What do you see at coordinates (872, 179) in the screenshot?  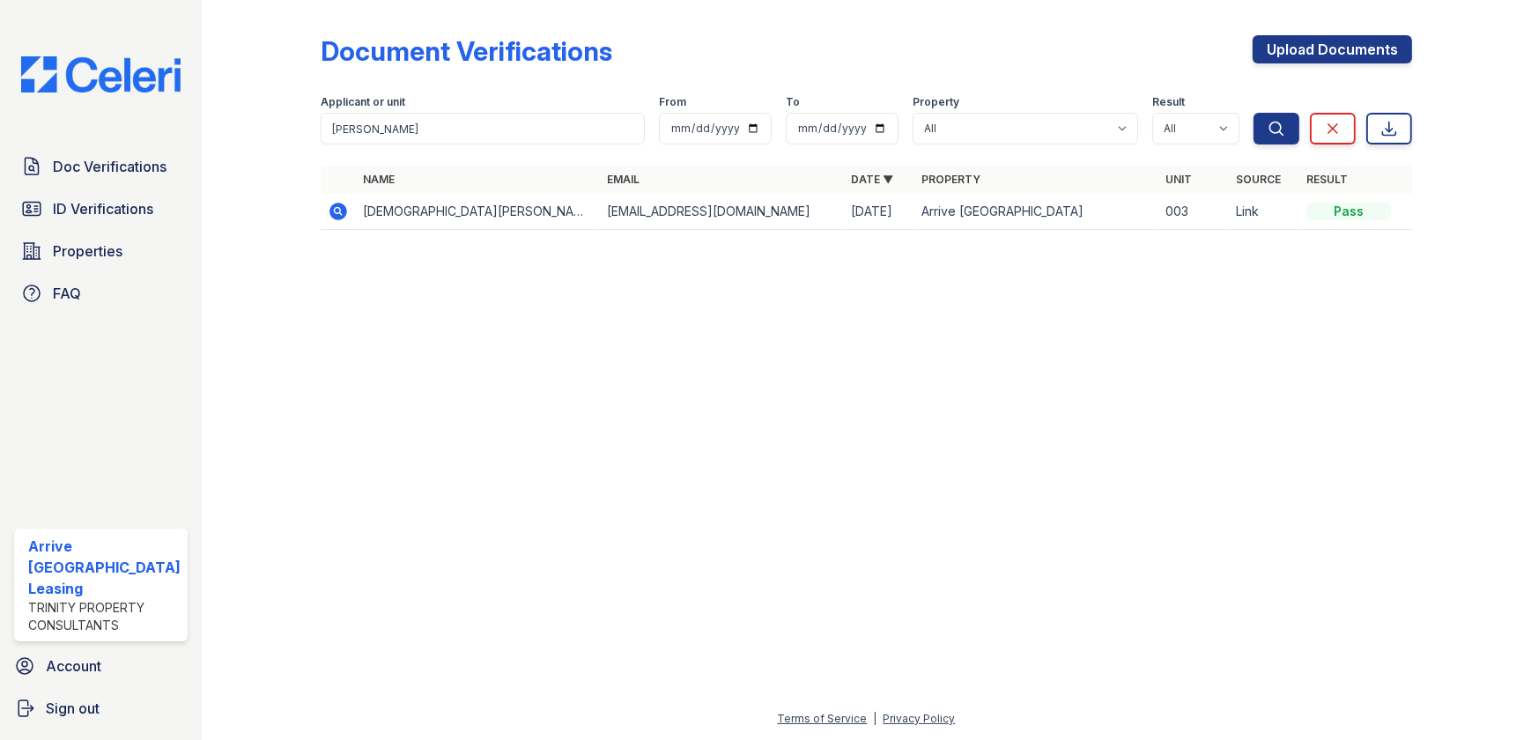 I see `a: Date ▼` at bounding box center [872, 179].